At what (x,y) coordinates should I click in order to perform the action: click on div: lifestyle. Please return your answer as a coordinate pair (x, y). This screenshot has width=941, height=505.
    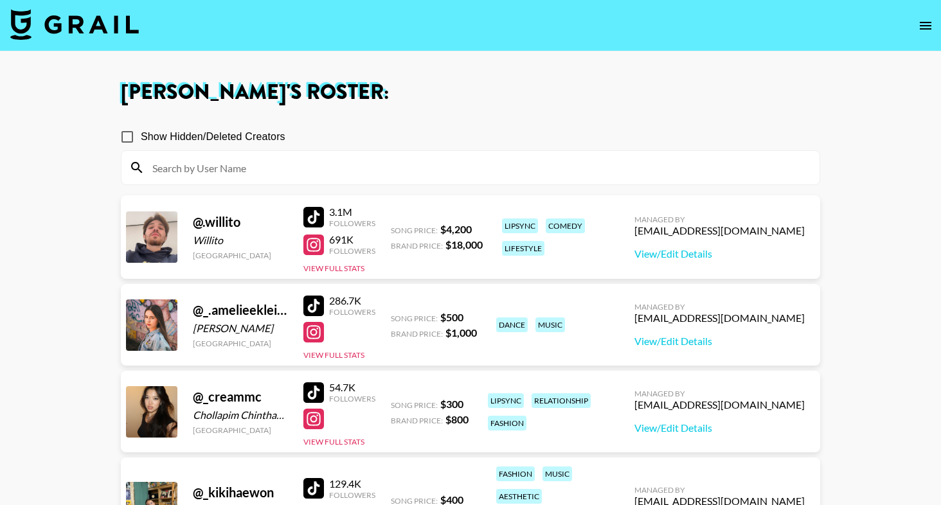
    Looking at the image, I should click on (523, 248).